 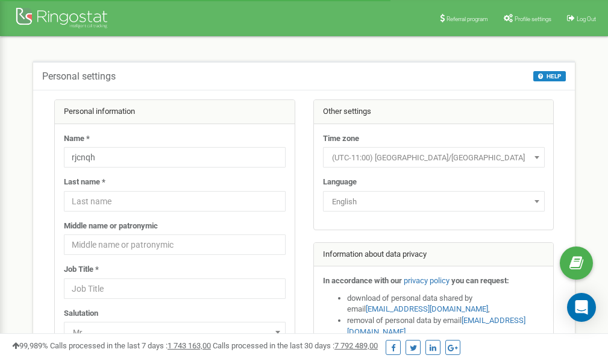 What do you see at coordinates (79, 77) in the screenshot?
I see `h5: Personal settings` at bounding box center [79, 77].